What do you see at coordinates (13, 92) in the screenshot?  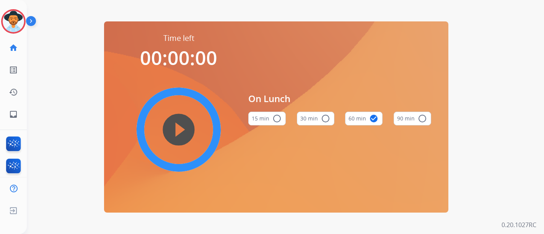 I see `mat-icon: history` at bounding box center [13, 92].